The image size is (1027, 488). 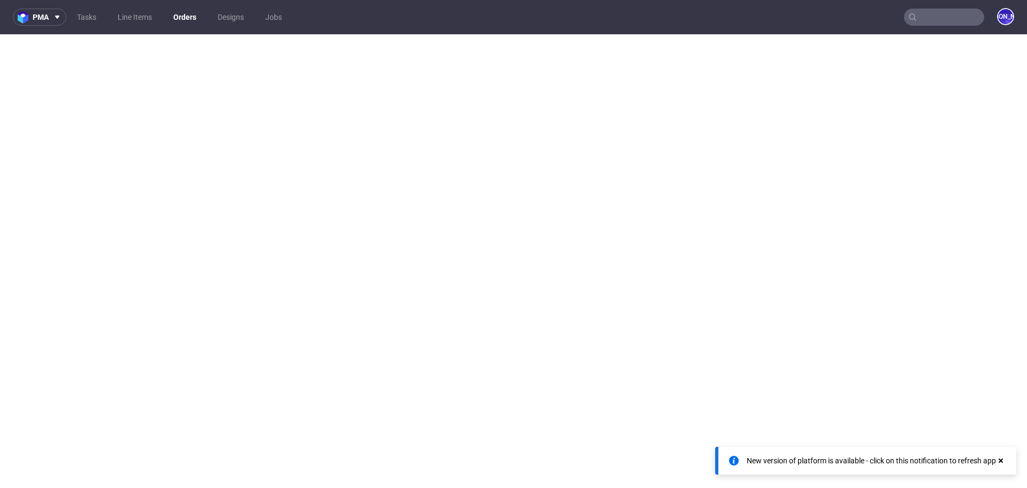 I want to click on a: Orders, so click(x=185, y=17).